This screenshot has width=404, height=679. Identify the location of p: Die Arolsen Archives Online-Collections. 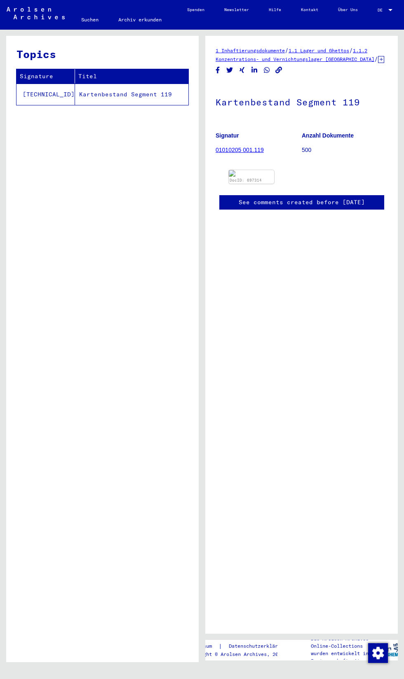
(342, 643).